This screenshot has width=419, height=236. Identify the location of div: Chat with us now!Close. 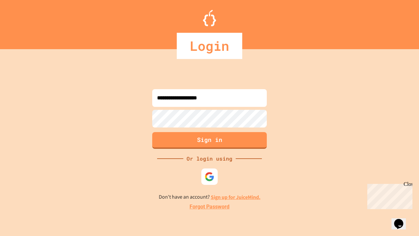
(24, 22).